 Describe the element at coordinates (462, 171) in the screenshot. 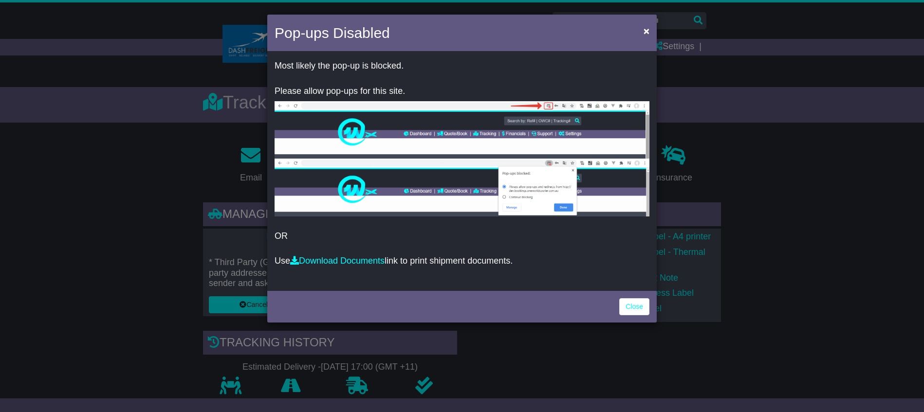

I see `div: OR` at that location.